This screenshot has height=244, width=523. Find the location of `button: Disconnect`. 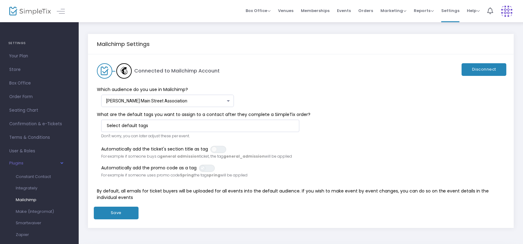

button: Disconnect is located at coordinates (484, 69).